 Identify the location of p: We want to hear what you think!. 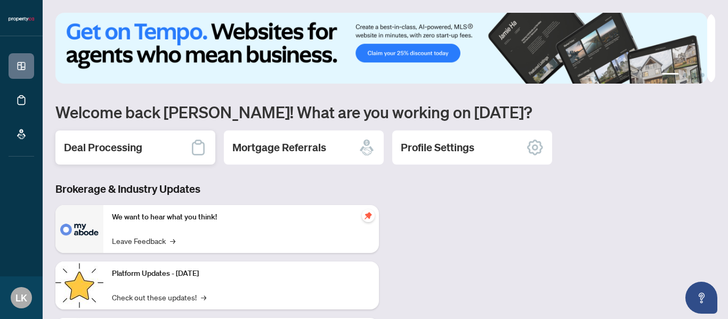
(241, 217).